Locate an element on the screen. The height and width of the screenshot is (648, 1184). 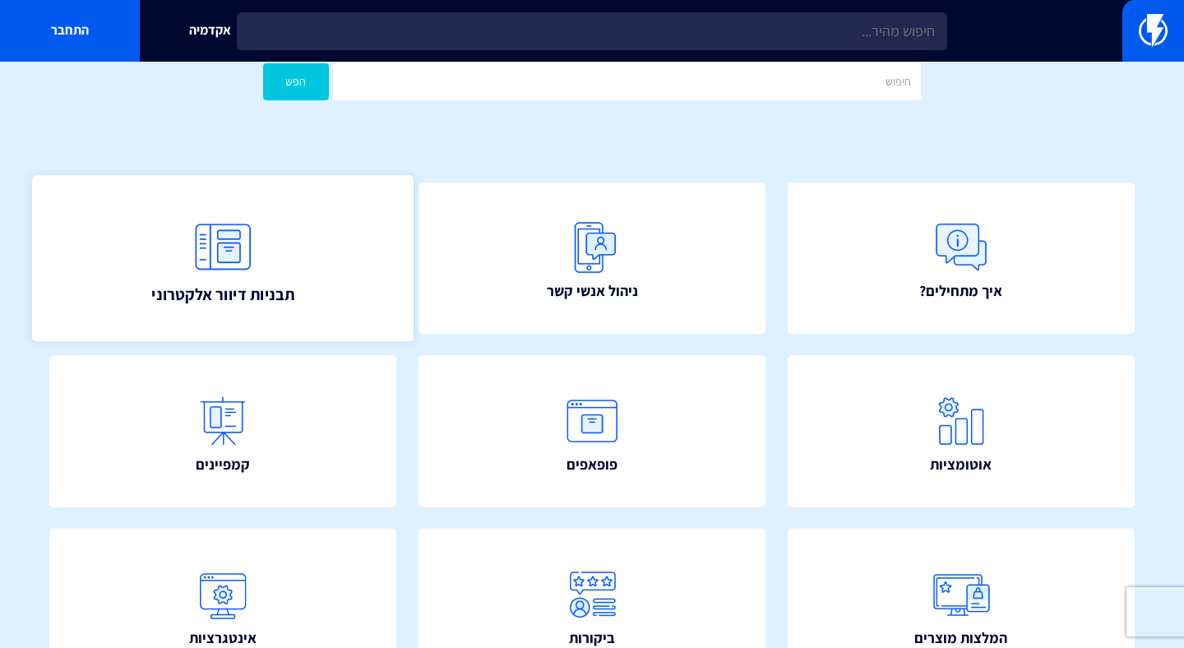
a: ניהול אנשי קשר is located at coordinates (592, 258).